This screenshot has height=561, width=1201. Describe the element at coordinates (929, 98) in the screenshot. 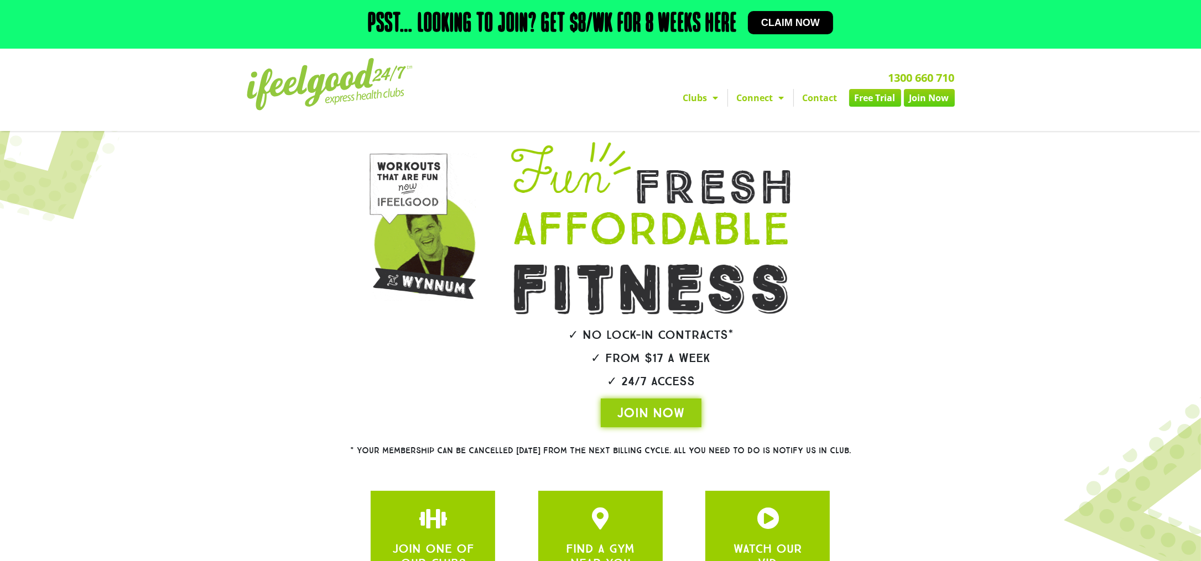

I see `a: Join Now` at that location.